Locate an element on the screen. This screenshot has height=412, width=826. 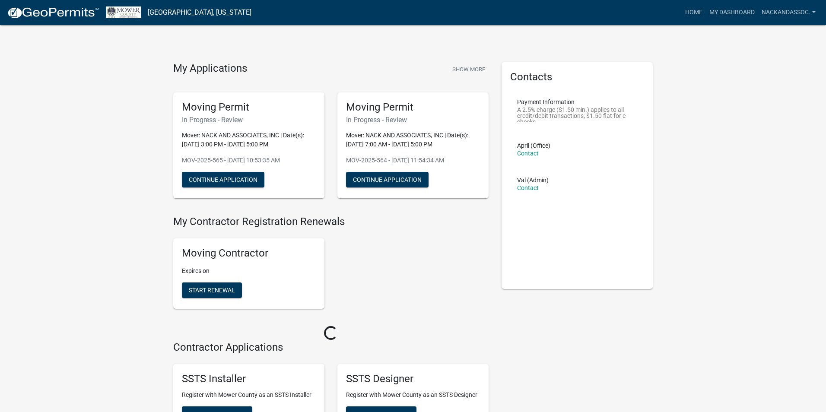
h4: My Applications is located at coordinates (210, 69).